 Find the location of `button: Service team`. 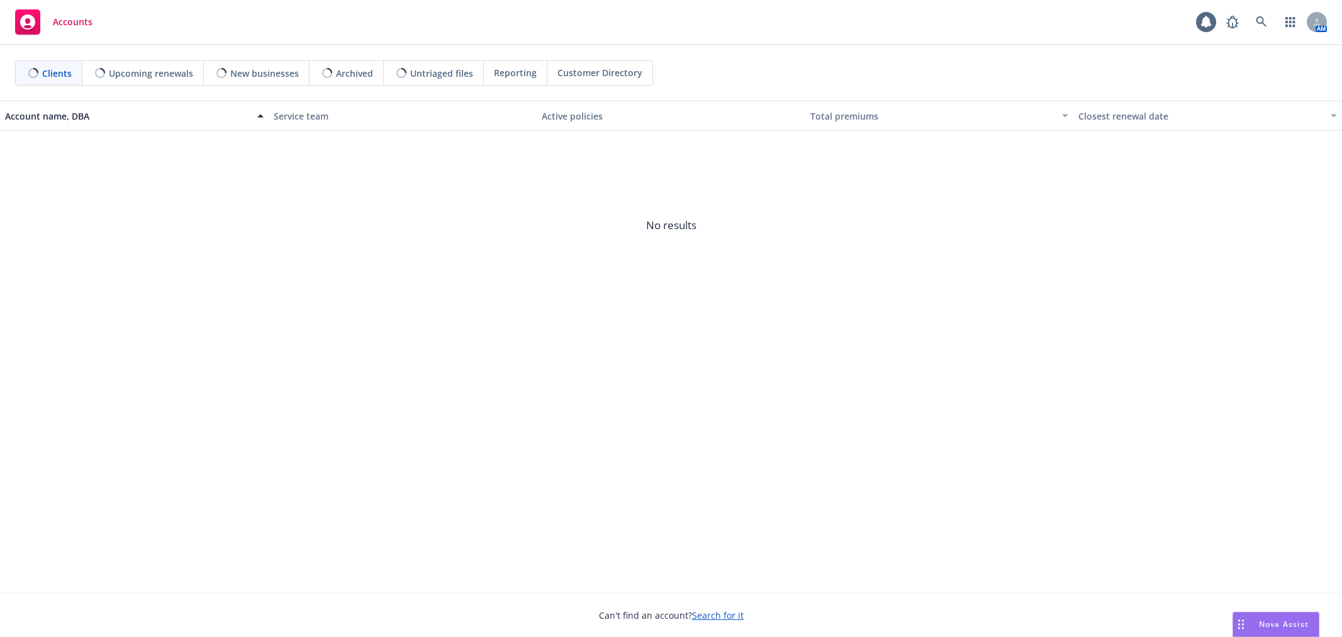

button: Service team is located at coordinates (403, 116).